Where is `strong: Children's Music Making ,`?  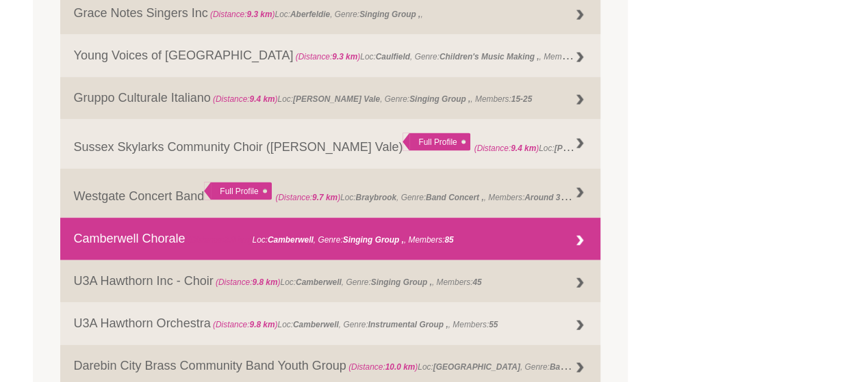
strong: Children's Music Making , is located at coordinates (489, 57).